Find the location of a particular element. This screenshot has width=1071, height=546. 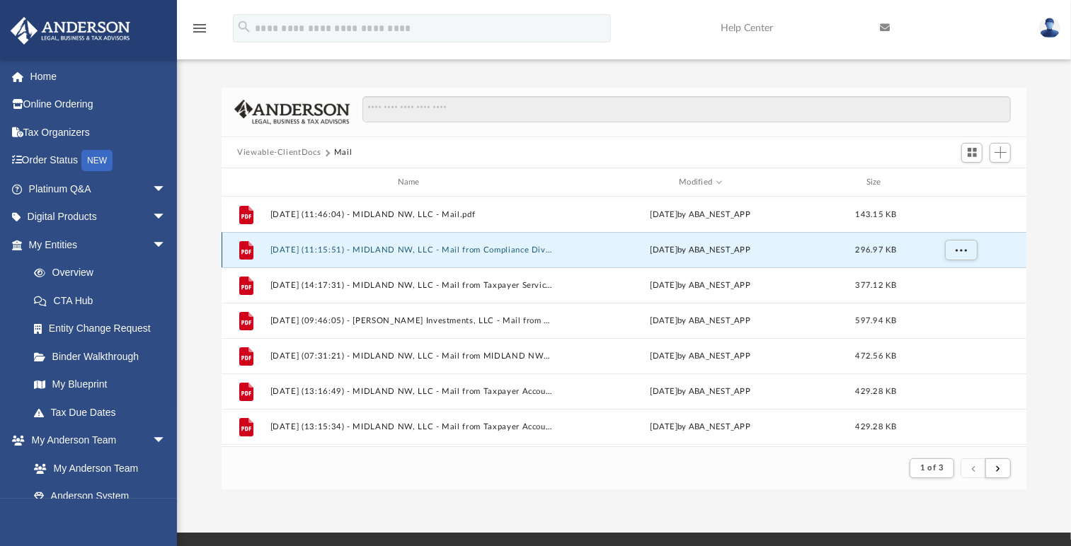

i: menu is located at coordinates (200, 28).